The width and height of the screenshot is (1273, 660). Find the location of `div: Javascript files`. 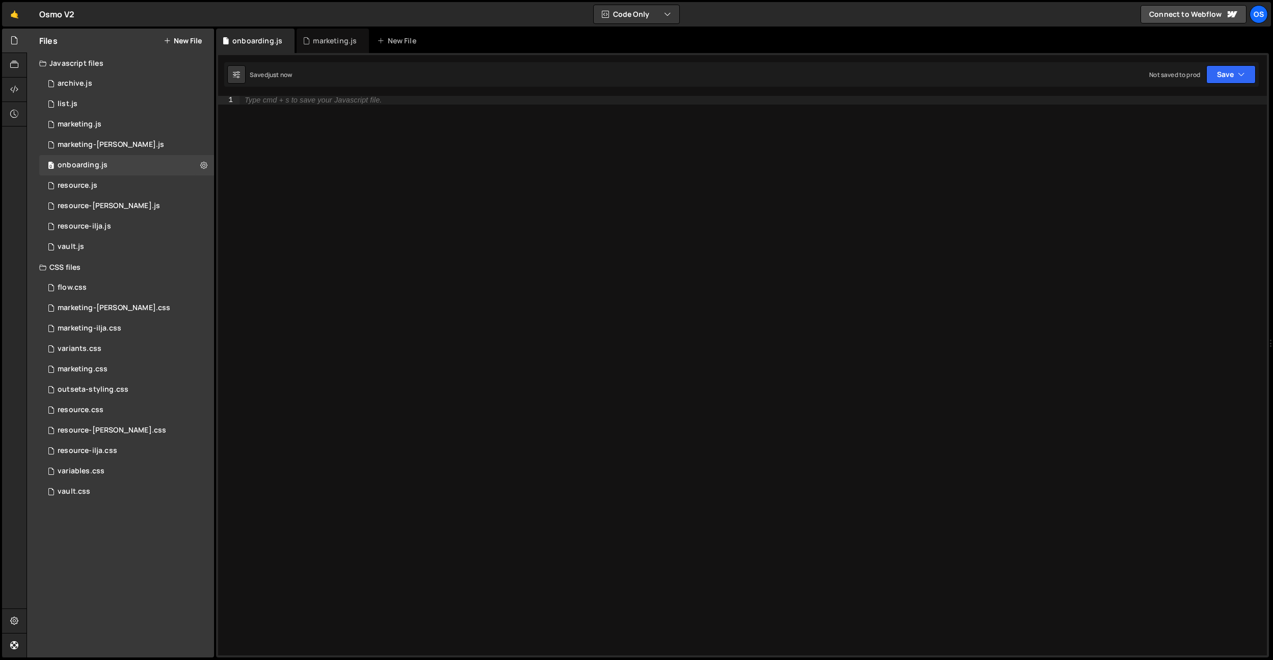

div: Javascript files is located at coordinates (120, 63).